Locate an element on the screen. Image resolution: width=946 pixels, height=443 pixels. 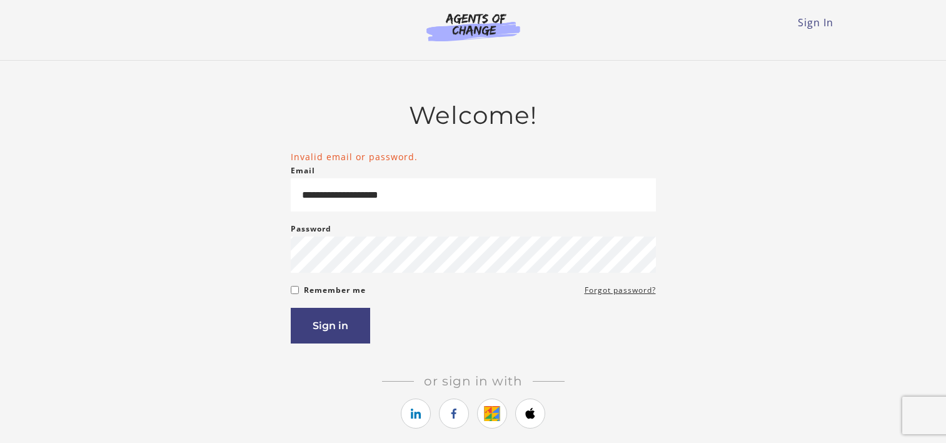
a: https://courses.thinkific.com/users/auth/facebook?ss%5Breferral%5D=&ss%5Buser_return_to%5D=&ss%5B... is located at coordinates (454, 413).